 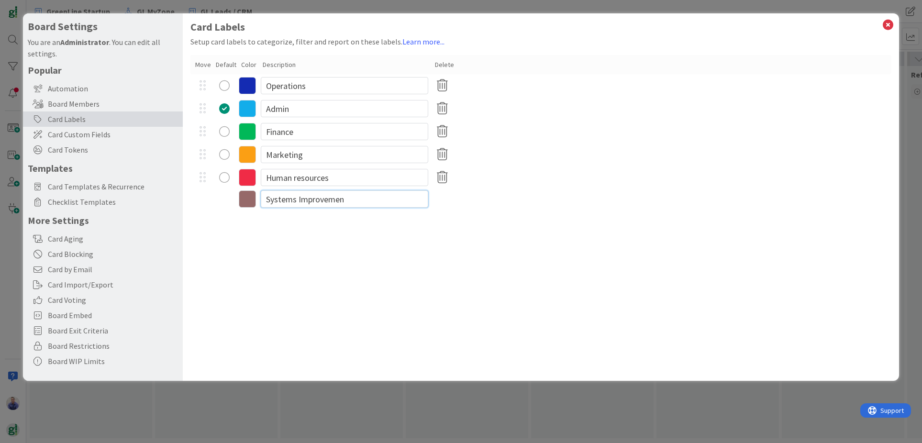 I want to click on div: Description, so click(x=346, y=65).